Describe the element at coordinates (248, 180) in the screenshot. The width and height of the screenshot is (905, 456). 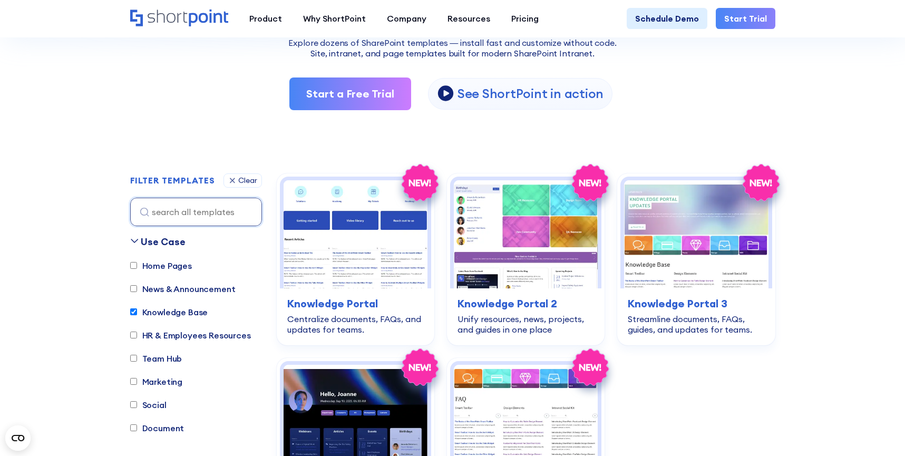
I see `div: Clear` at that location.